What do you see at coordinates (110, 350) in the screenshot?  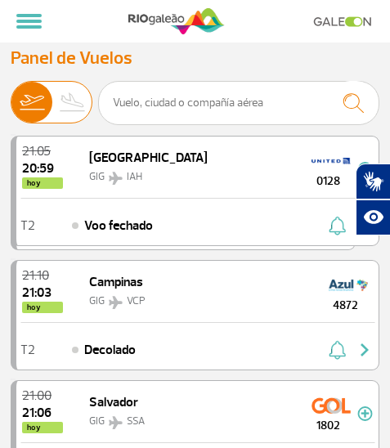 I see `span: Decolado` at bounding box center [110, 350].